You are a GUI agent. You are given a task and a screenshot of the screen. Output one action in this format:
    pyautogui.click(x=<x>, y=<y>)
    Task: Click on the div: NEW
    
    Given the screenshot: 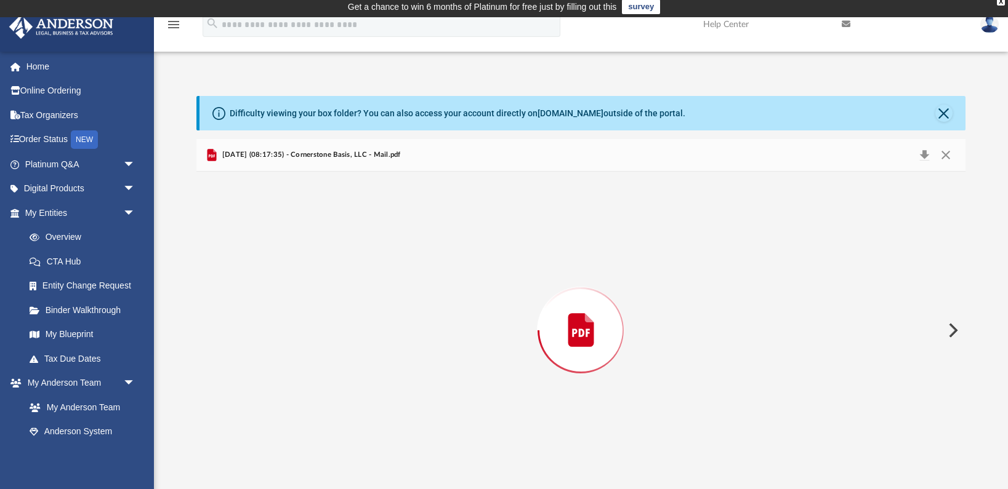 What is the action you would take?
    pyautogui.click(x=84, y=140)
    